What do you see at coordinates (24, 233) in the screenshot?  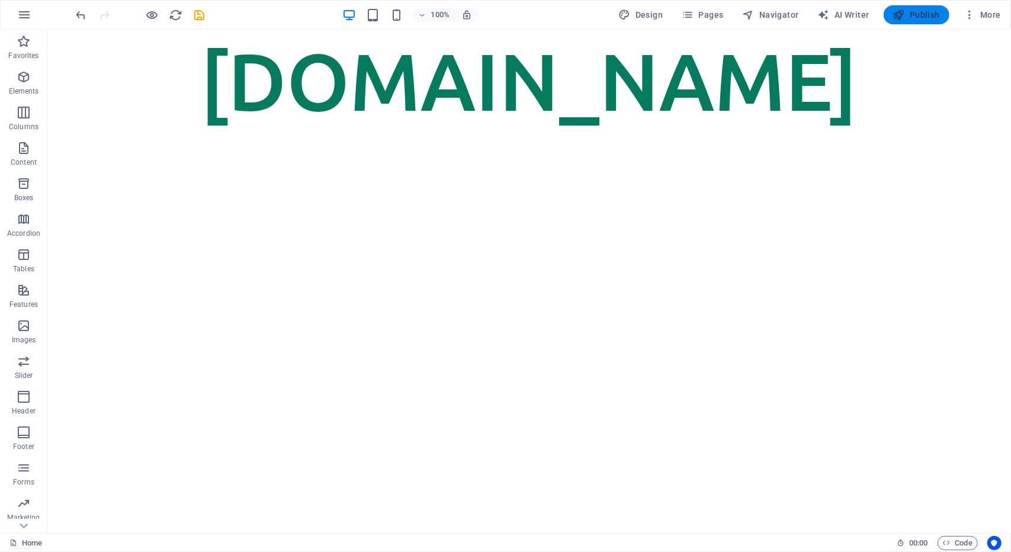 I see `p: Accordion` at bounding box center [24, 233].